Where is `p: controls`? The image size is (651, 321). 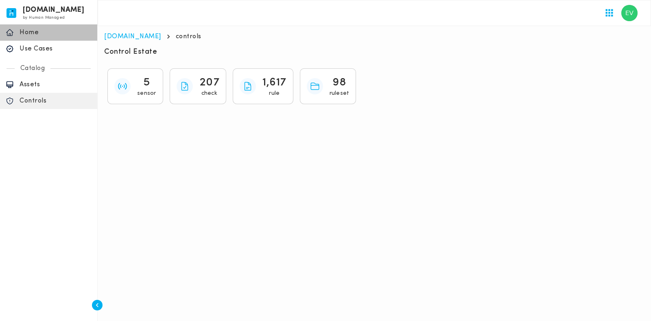
p: controls is located at coordinates (188, 37).